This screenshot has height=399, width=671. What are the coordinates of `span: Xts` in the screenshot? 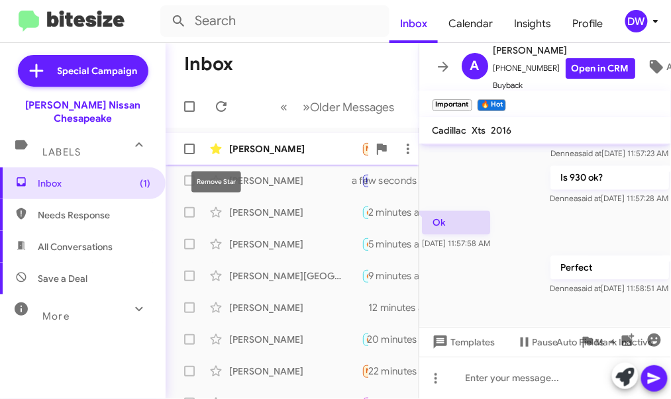 It's located at (479, 130).